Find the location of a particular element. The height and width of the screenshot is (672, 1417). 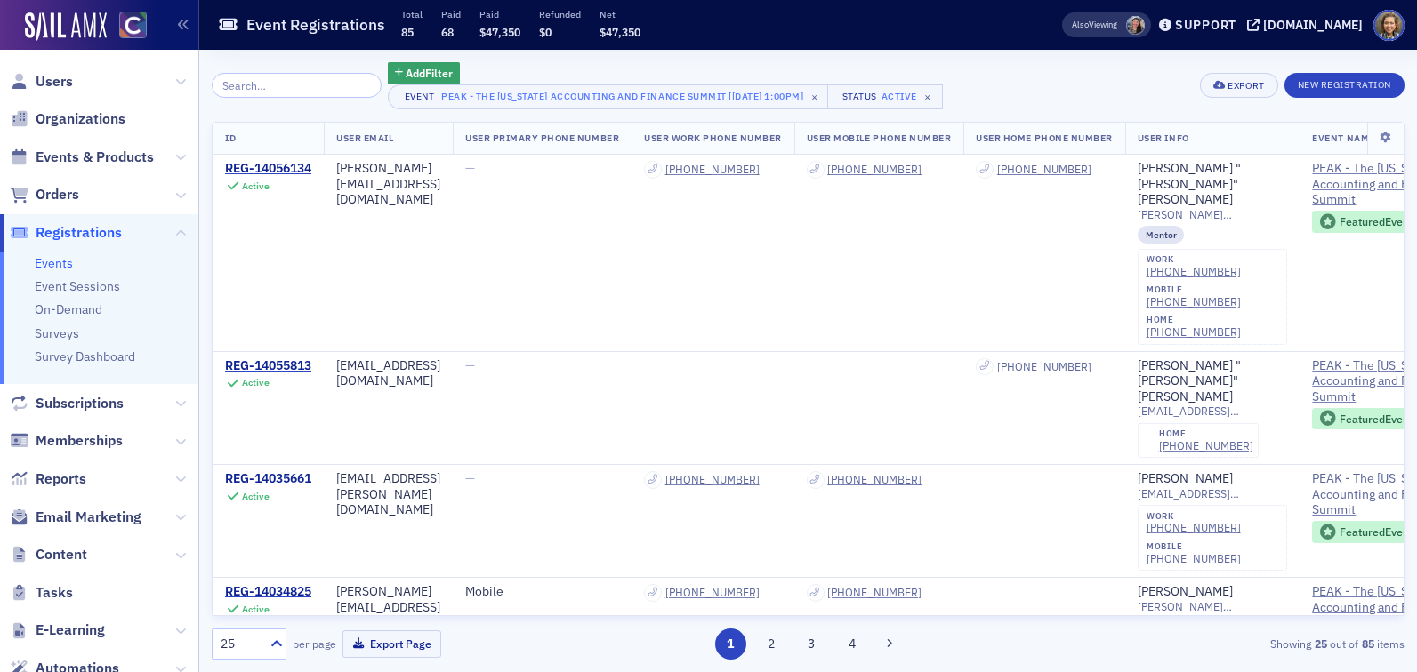

a: REG-14055813 is located at coordinates (268, 366).